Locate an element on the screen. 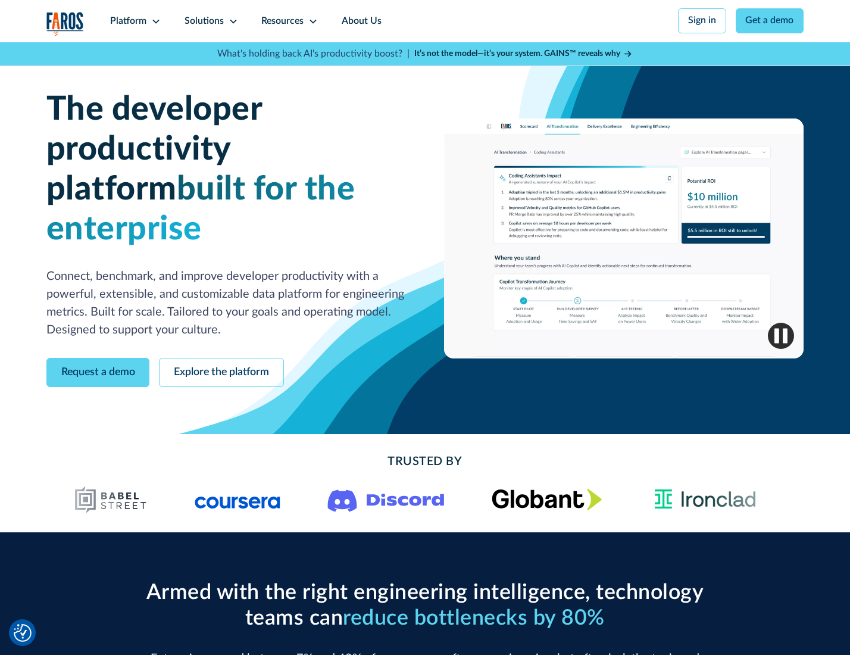 The image size is (850, 655). a: Sign in is located at coordinates (702, 21).